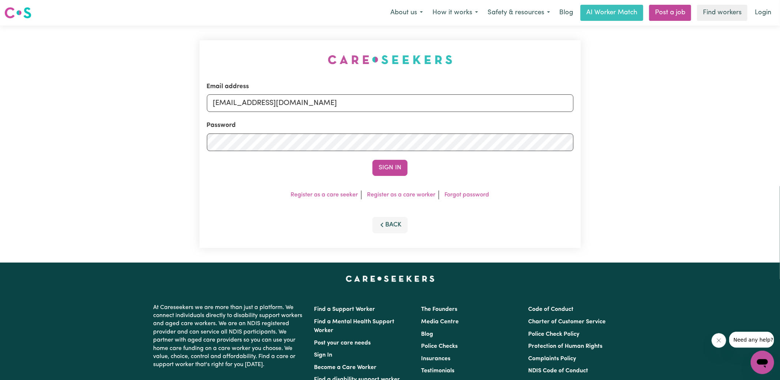 This screenshot has height=380, width=780. I want to click on a: Complaints Policy, so click(552, 358).